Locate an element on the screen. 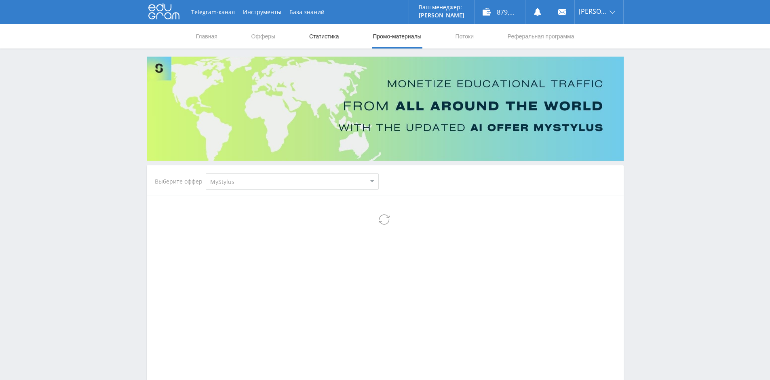 The width and height of the screenshot is (770, 380). a: Главная is located at coordinates (206, 36).